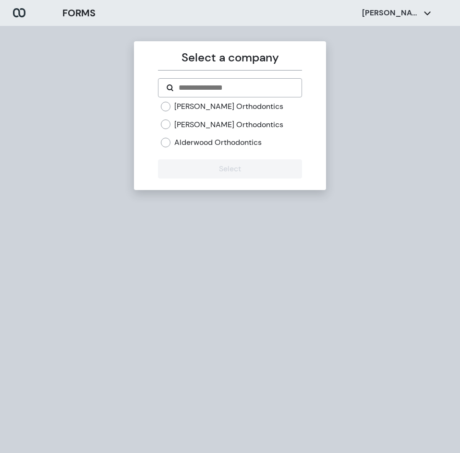 The width and height of the screenshot is (460, 453). I want to click on label: Alderwood Orthodontics, so click(218, 143).